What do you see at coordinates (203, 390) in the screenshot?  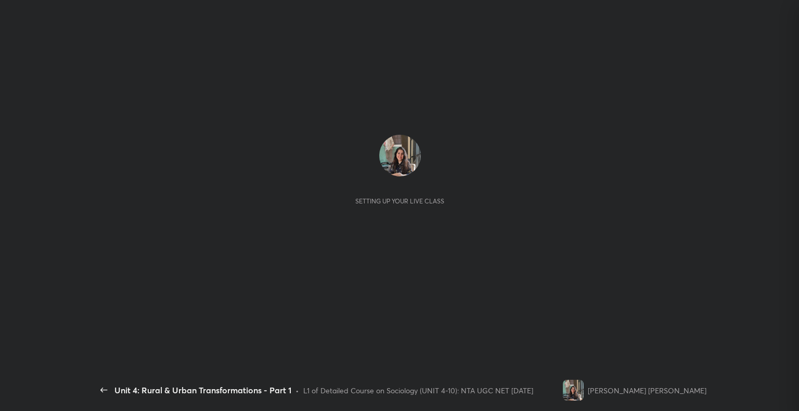 I see `div: Unit 4: Rural & Urban Transformations - Part 1` at bounding box center [203, 390].